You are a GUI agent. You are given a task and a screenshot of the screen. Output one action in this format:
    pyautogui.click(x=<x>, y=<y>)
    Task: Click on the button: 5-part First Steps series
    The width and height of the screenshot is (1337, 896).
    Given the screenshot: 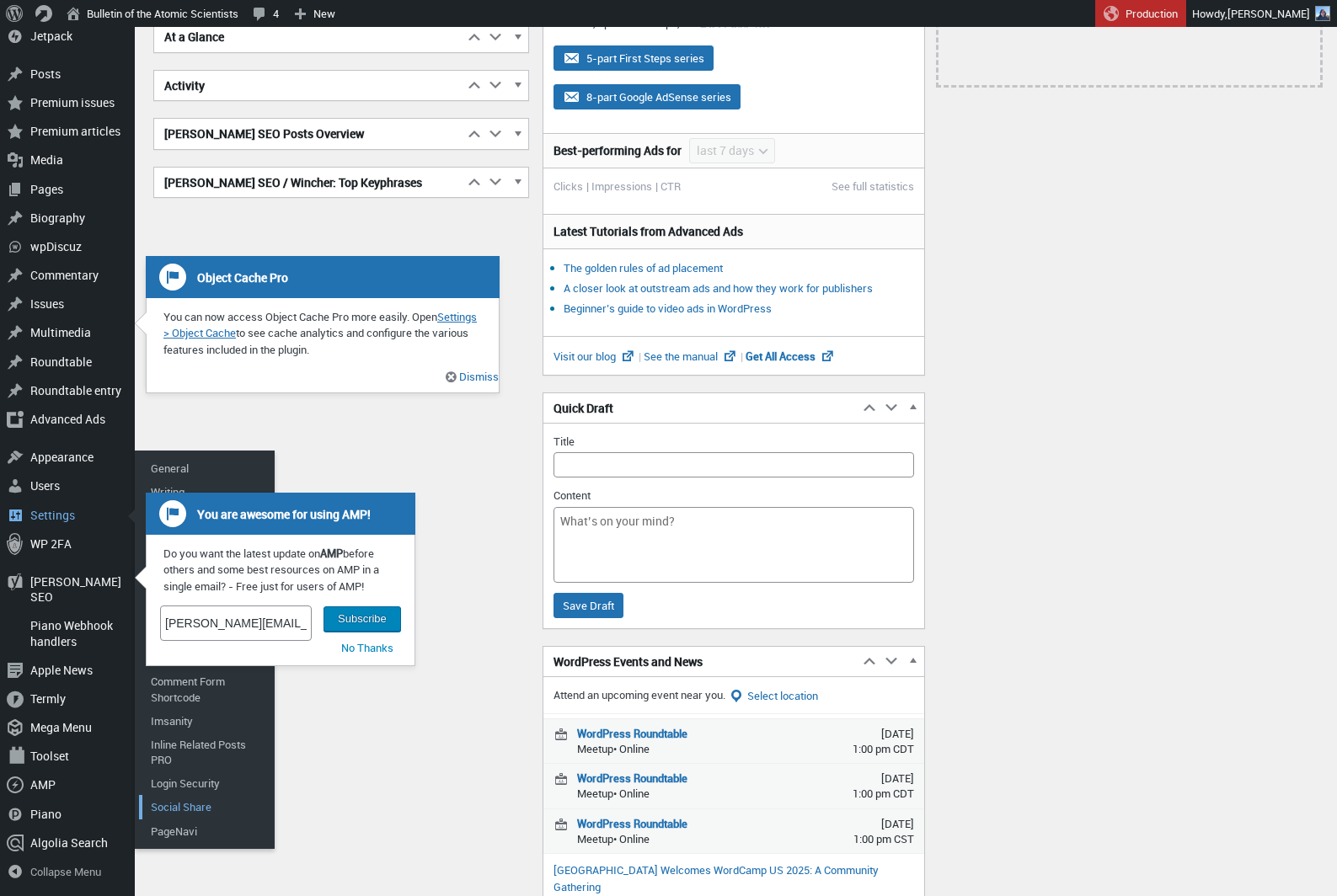 What is the action you would take?
    pyautogui.click(x=634, y=58)
    